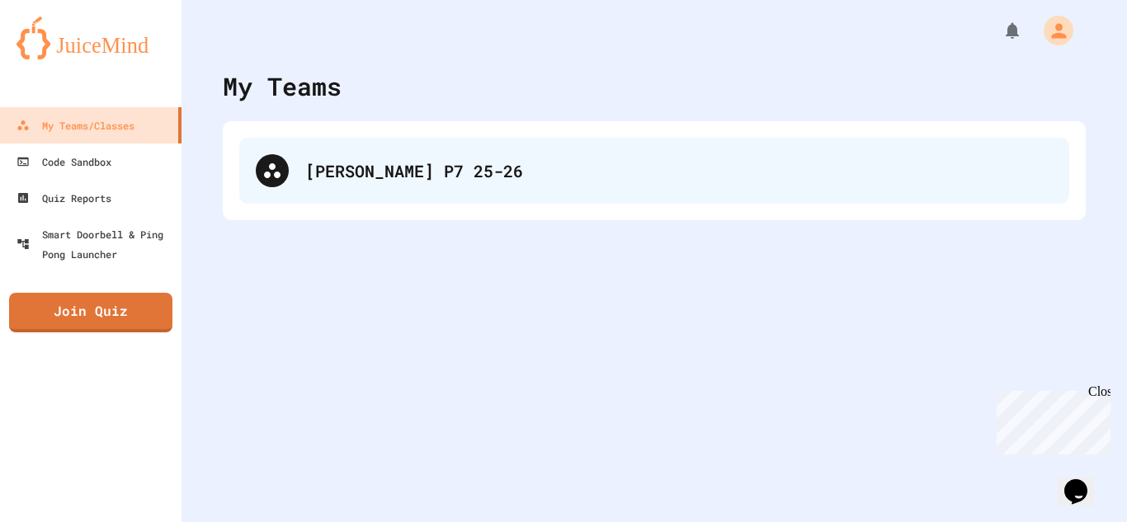 Image resolution: width=1127 pixels, height=522 pixels. I want to click on div: Chat with us now!Close, so click(60, 55).